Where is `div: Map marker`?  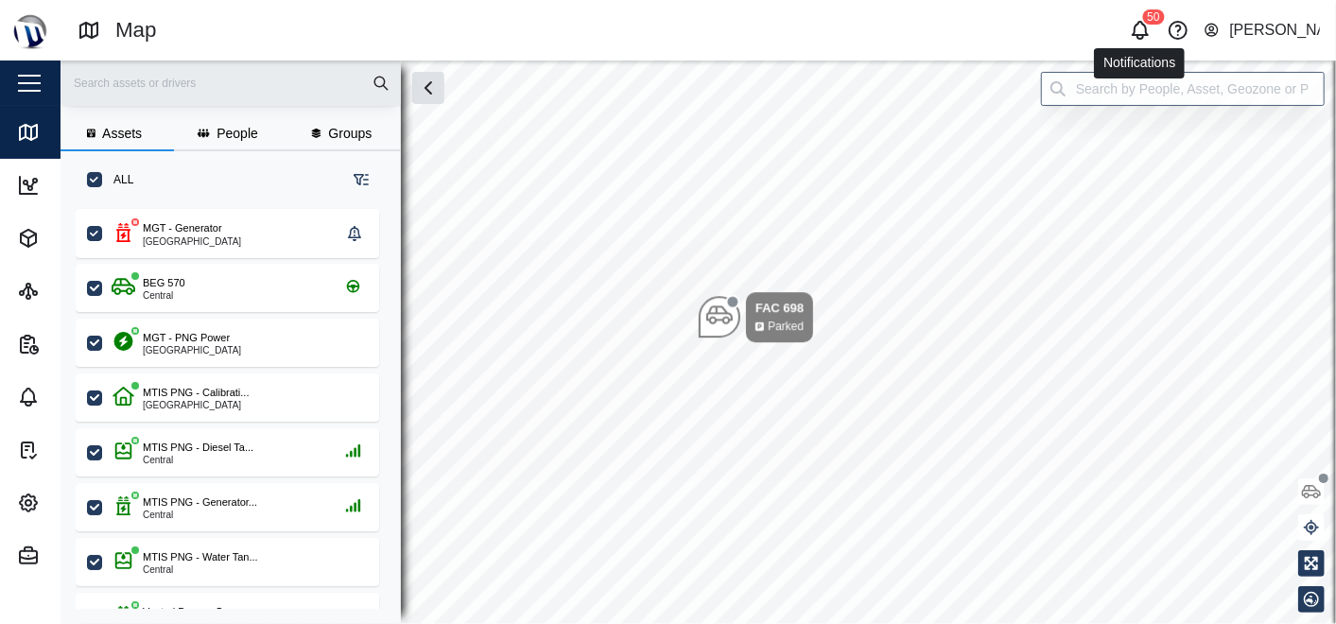
div: Map marker is located at coordinates (756, 317).